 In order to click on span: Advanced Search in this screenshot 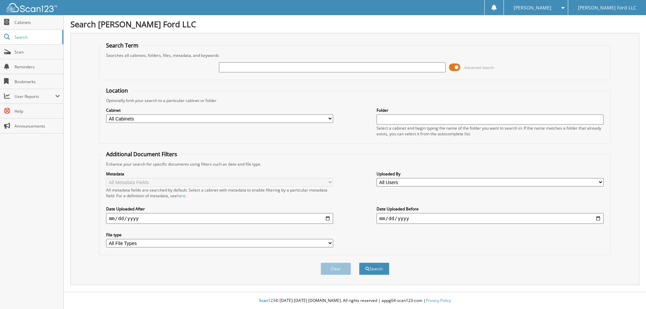, I will do `click(479, 67)`.